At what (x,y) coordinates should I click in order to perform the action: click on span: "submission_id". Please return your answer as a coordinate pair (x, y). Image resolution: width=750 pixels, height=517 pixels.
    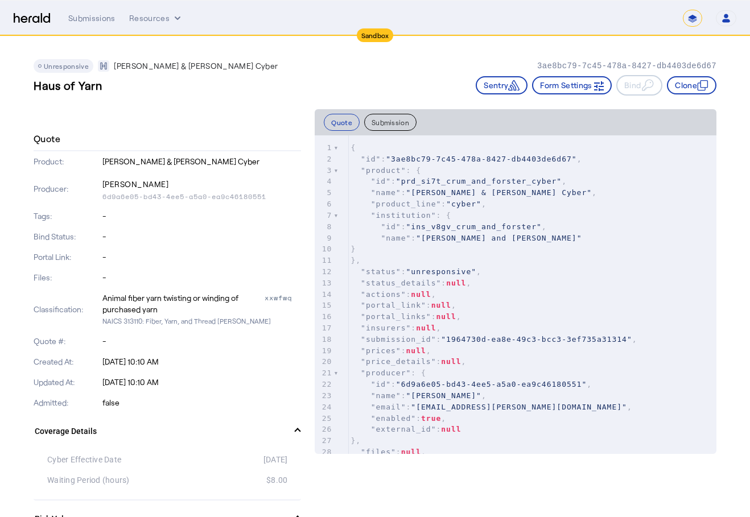
    Looking at the image, I should click on (398, 339).